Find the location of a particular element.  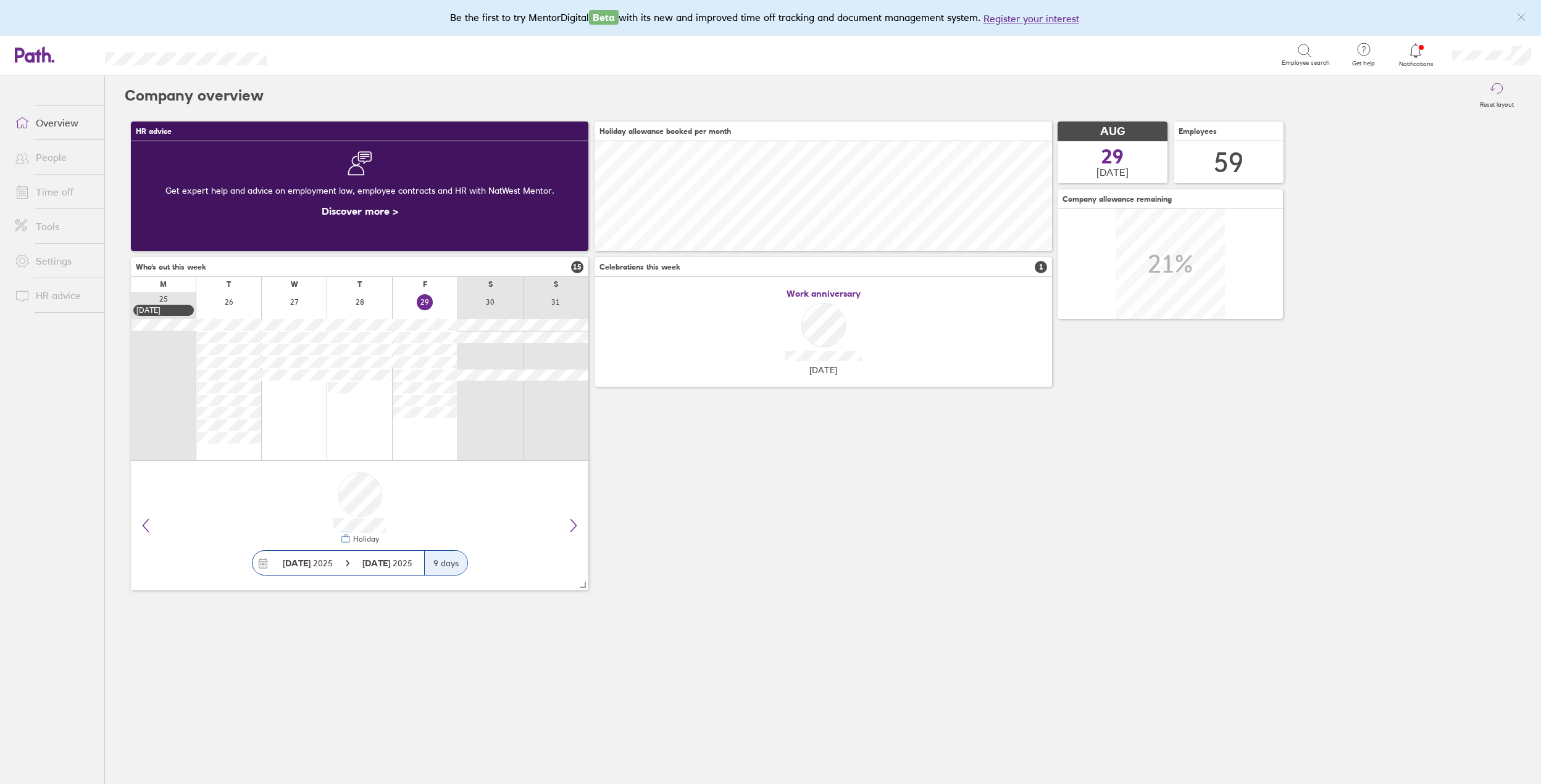

span: Employee search is located at coordinates (1305, 63).